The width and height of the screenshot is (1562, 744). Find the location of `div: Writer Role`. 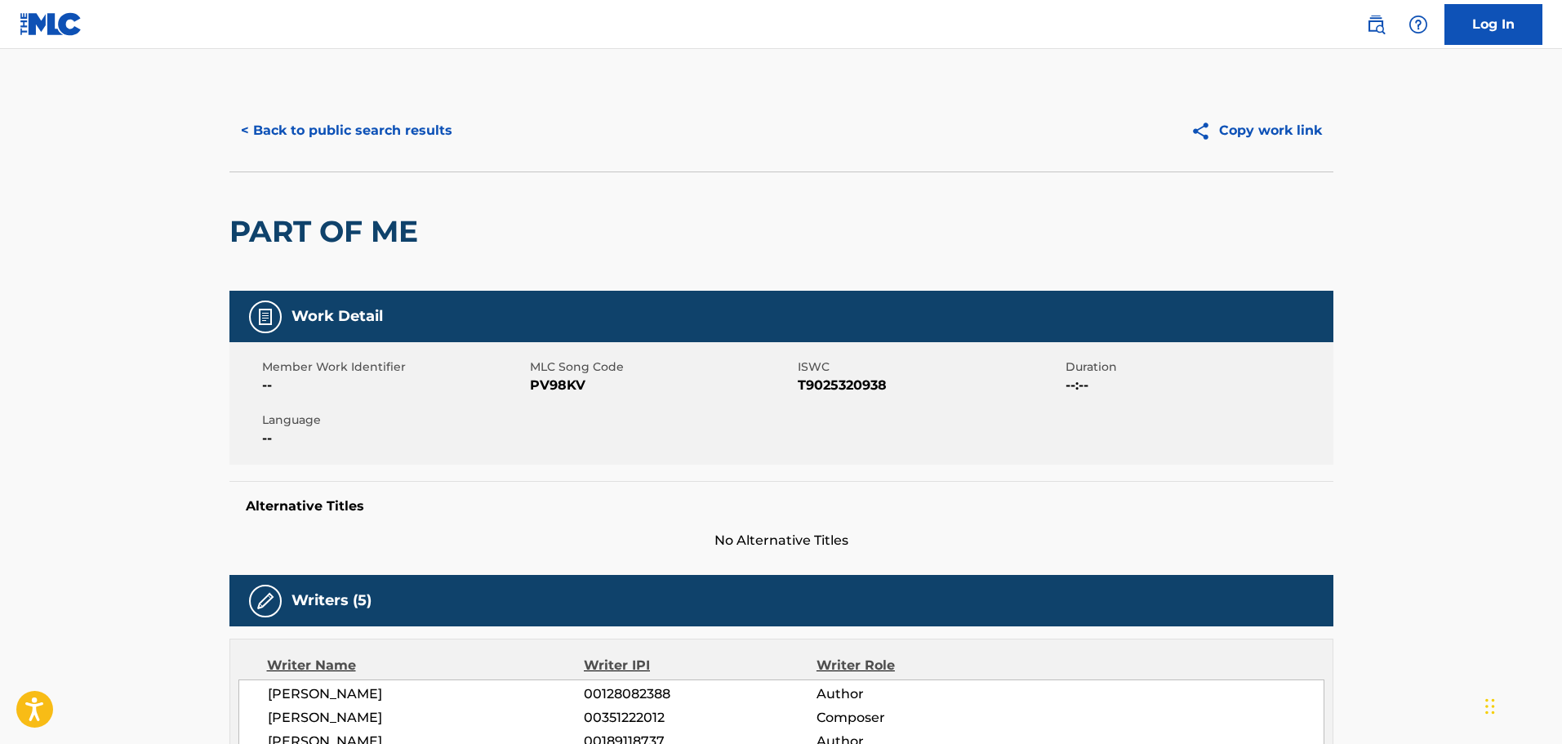

div: Writer Role is located at coordinates (922, 665).